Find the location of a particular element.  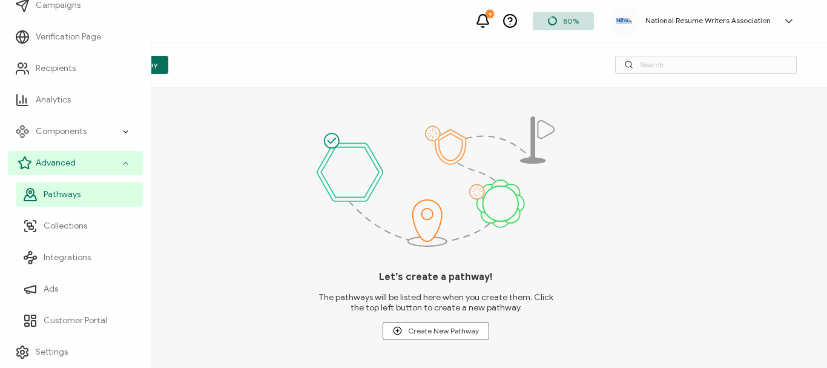

div: Chat Widget is located at coordinates (797, 339).